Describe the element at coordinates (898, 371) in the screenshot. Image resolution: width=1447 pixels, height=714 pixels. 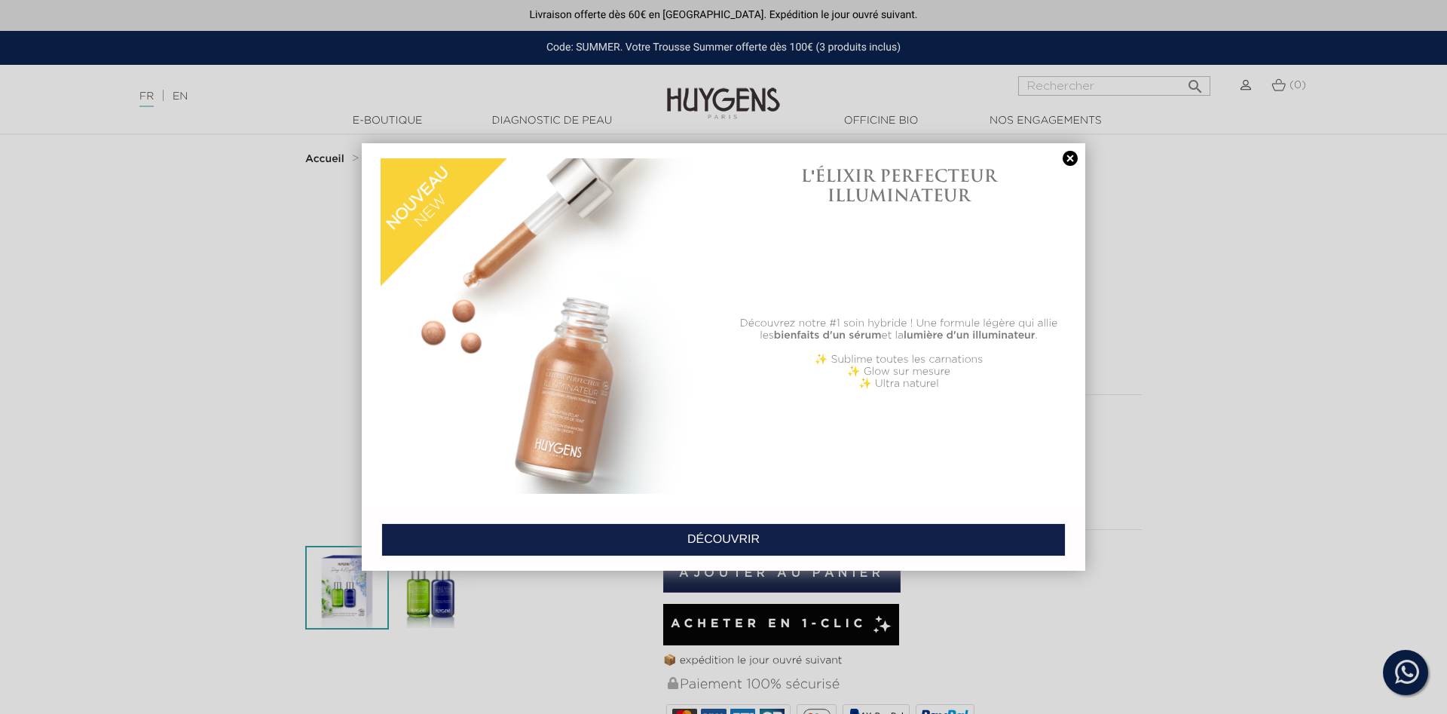
I see `p: ✨ Glow sur mesure` at that location.